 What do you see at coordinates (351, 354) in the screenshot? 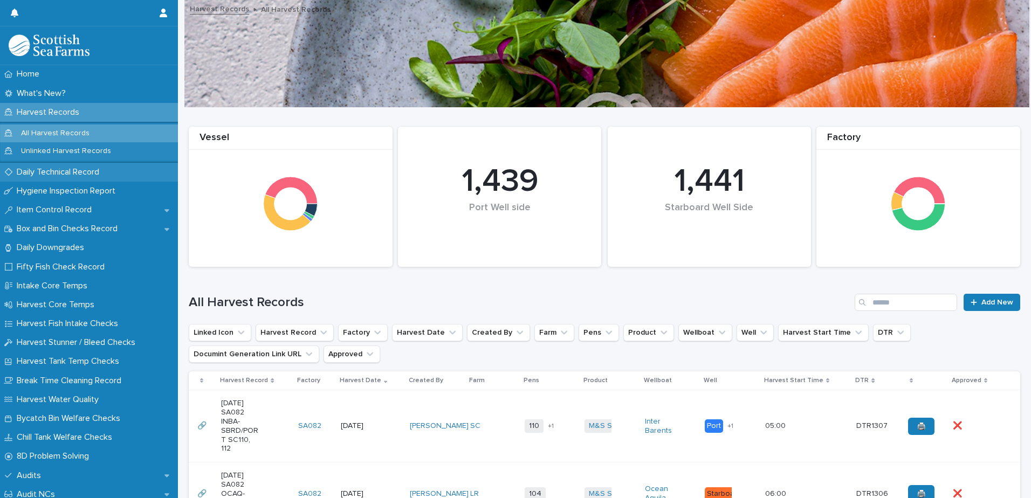
I see `button: Approved` at bounding box center [351, 354].